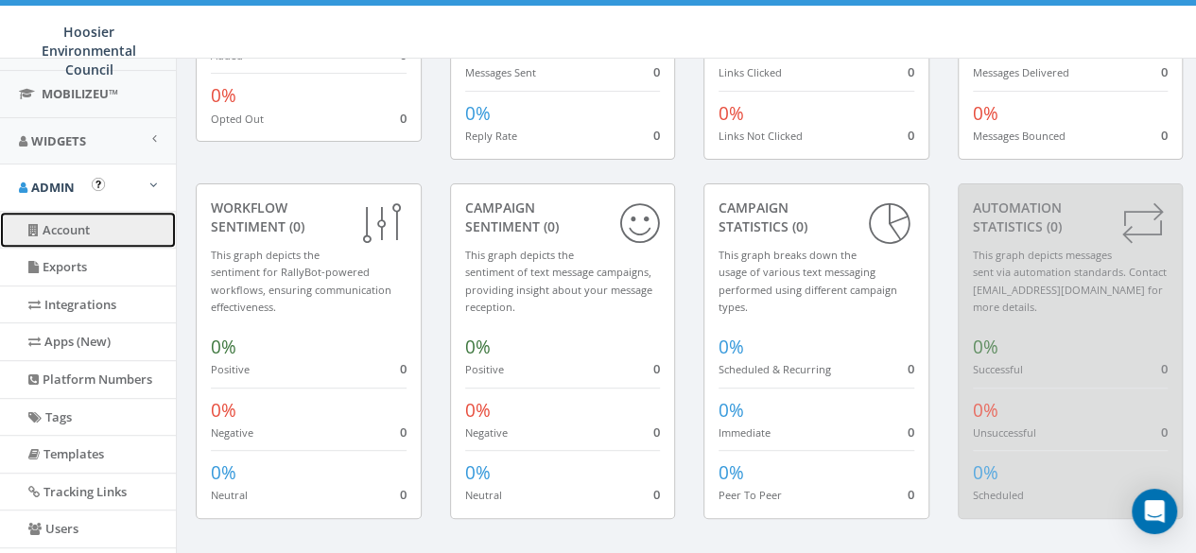 This screenshot has height=553, width=1196. I want to click on button: Open In-App Guide, so click(98, 184).